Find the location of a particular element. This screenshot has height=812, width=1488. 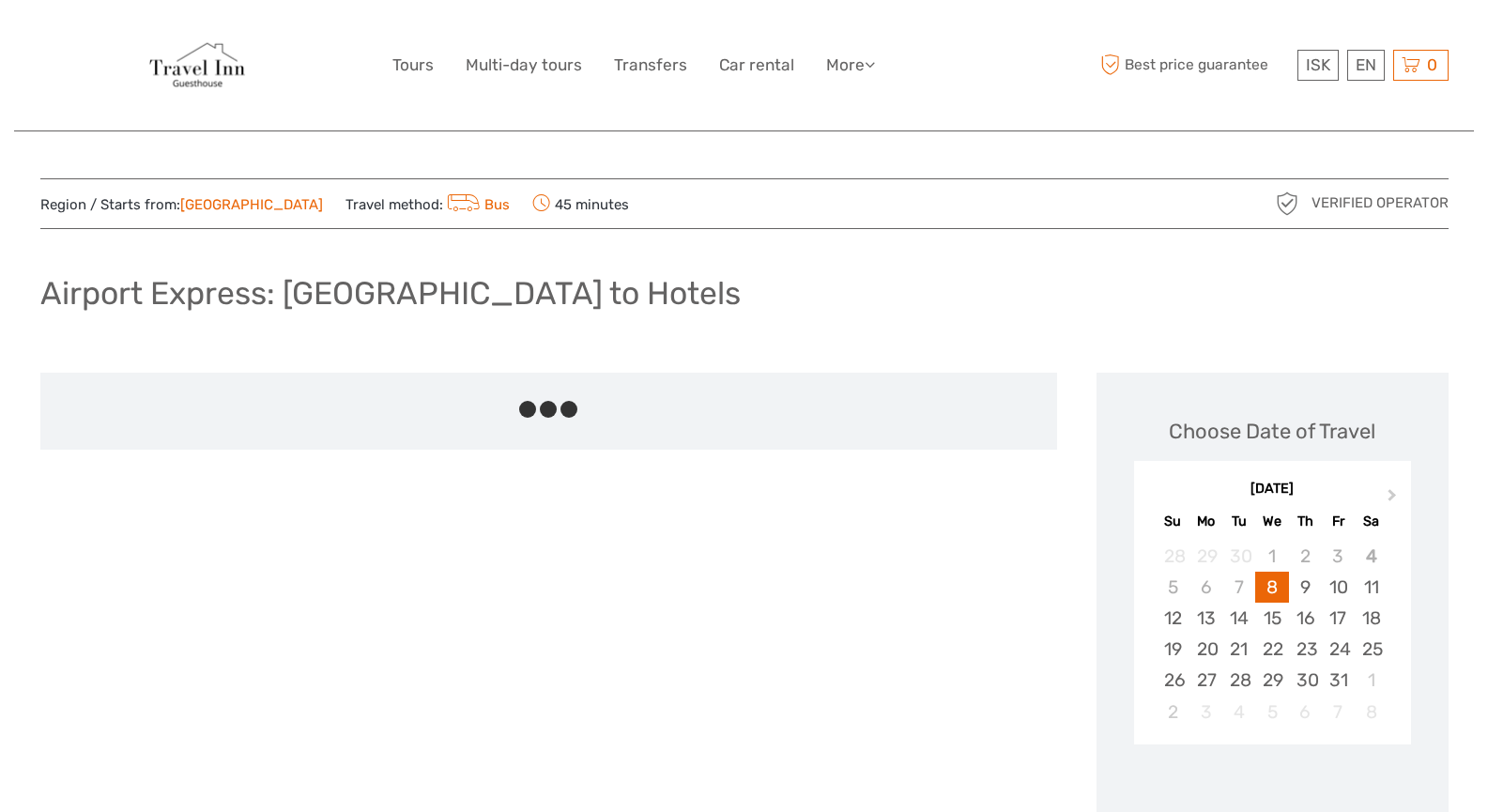

div: EN is located at coordinates (1366, 65).